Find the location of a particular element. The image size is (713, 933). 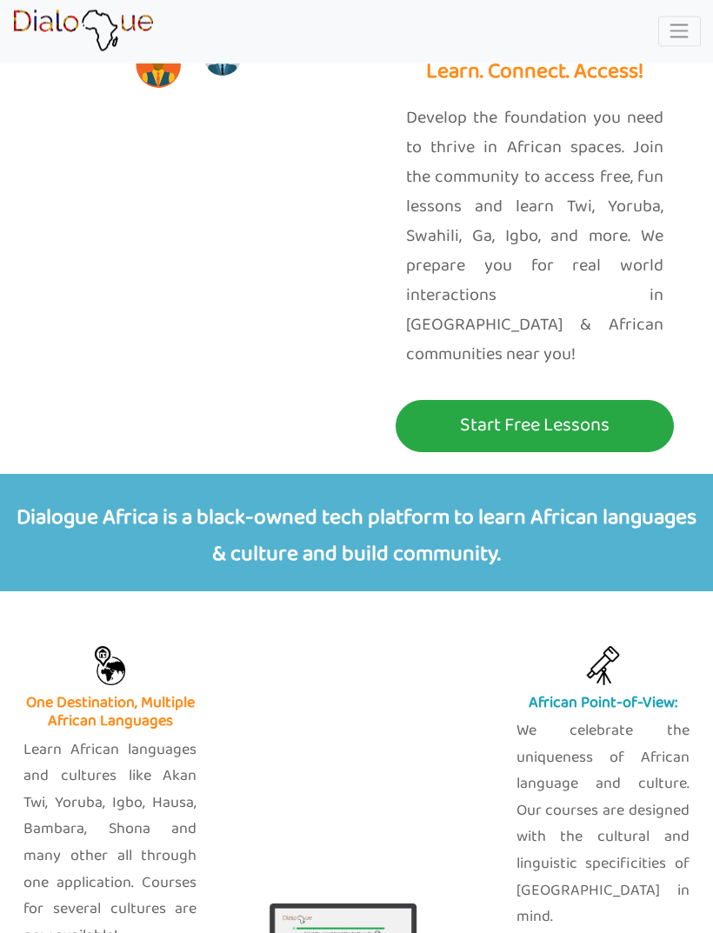

h5: One Destination, Multiple African Languages is located at coordinates (110, 713).